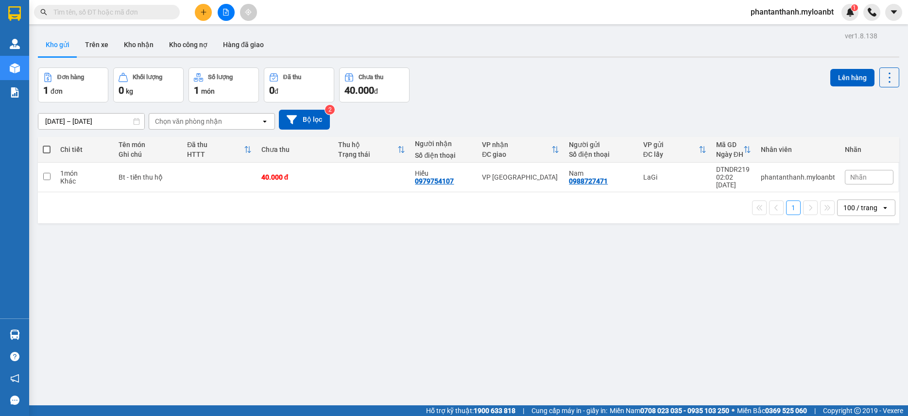 The image size is (908, 416). I want to click on button: Hàng đã giao, so click(243, 45).